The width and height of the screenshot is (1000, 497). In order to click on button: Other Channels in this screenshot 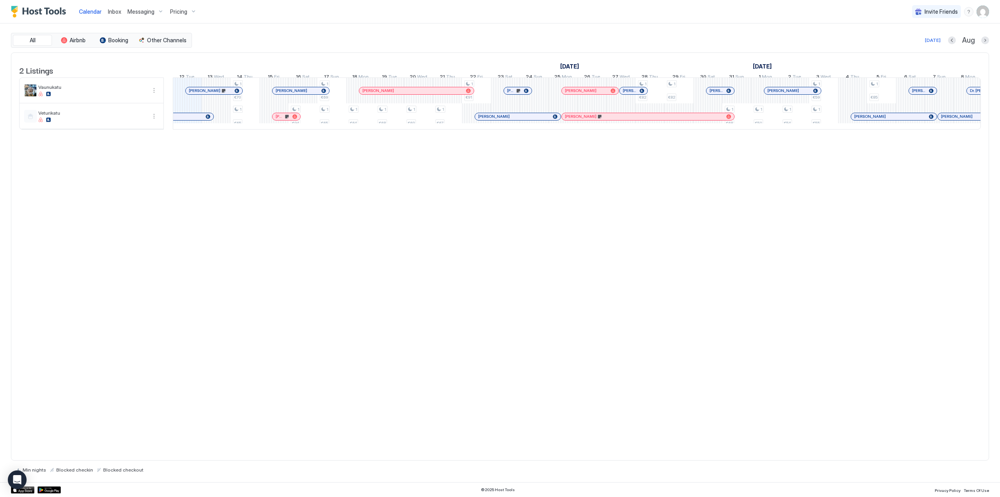, I will do `click(162, 40)`.